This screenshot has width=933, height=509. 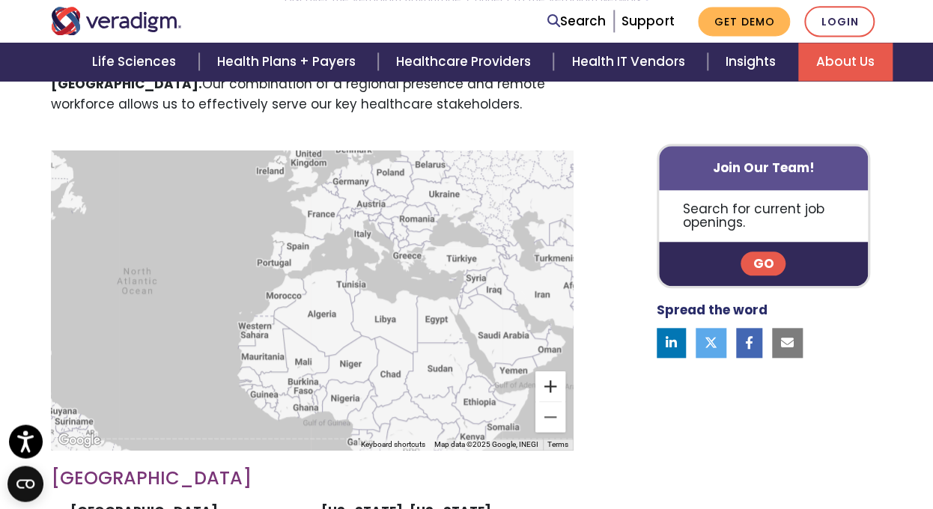 I want to click on button: Zoom out, so click(x=550, y=417).